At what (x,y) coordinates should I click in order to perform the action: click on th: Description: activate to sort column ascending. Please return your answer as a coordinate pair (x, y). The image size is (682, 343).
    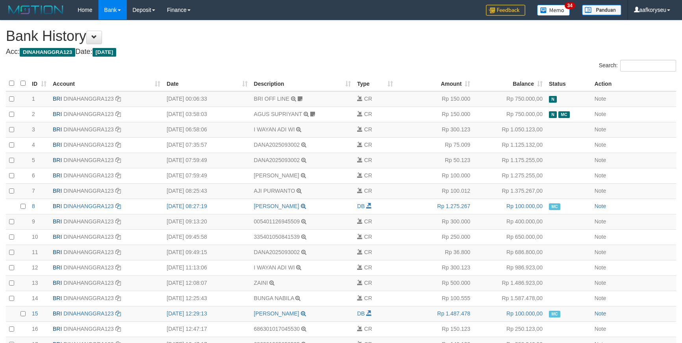
    Looking at the image, I should click on (302, 83).